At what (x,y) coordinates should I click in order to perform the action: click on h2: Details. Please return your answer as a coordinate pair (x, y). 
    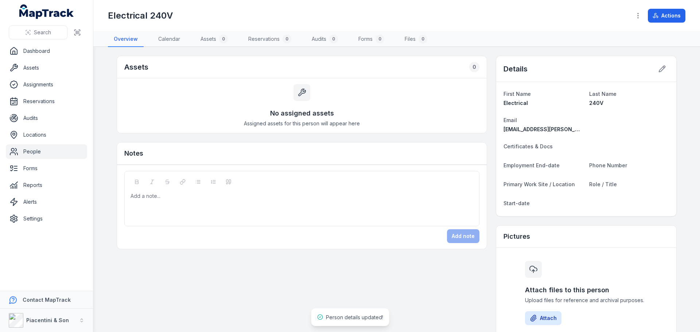
    Looking at the image, I should click on (515, 69).